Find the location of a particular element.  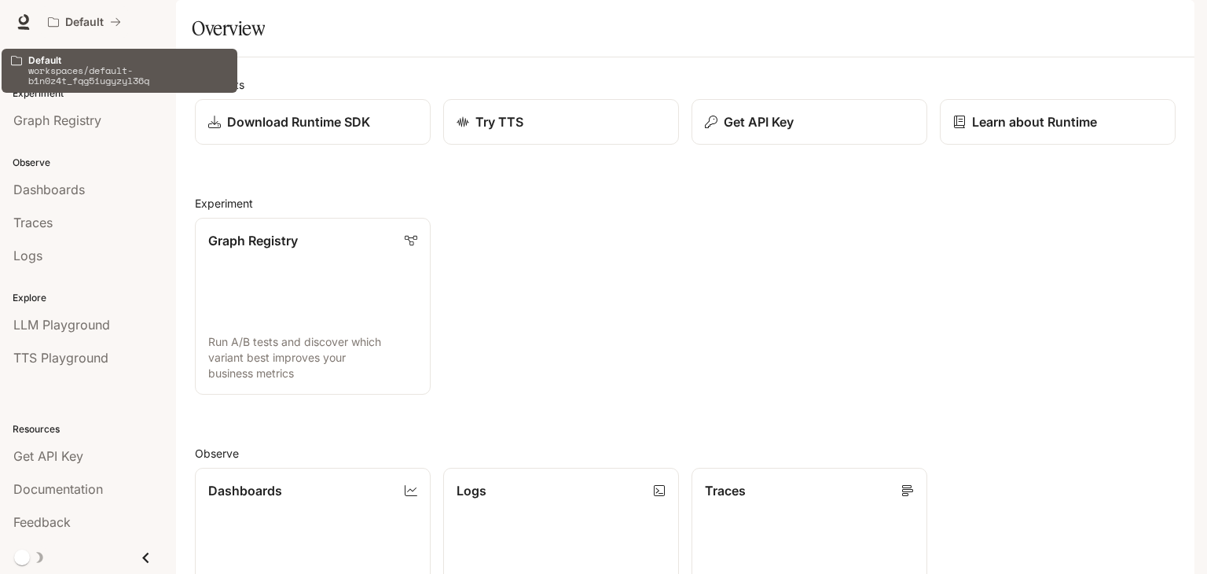

p: Try TTS is located at coordinates (499, 122).